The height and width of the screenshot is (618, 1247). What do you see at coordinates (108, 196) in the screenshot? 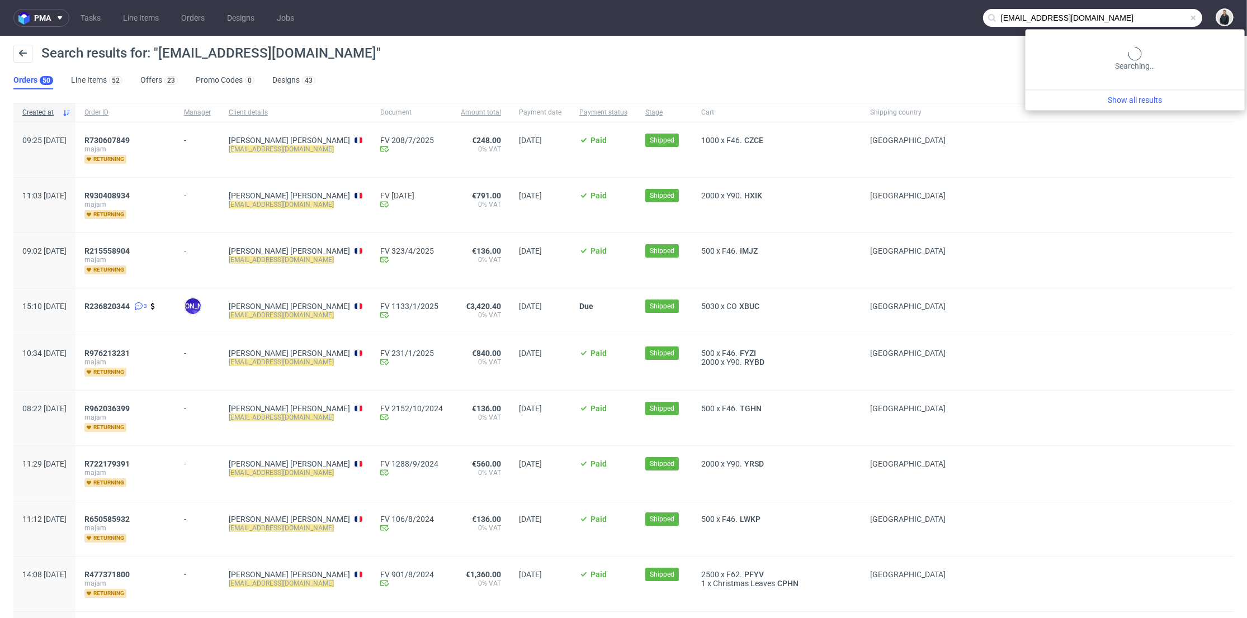
I see `a: R930408934` at bounding box center [108, 196].